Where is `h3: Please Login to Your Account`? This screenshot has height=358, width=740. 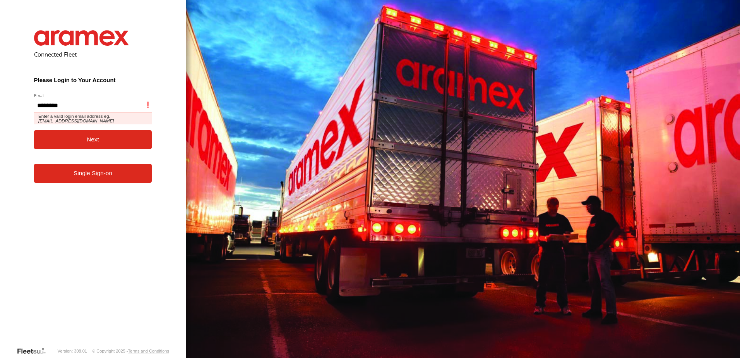 h3: Please Login to Your Account is located at coordinates (93, 80).